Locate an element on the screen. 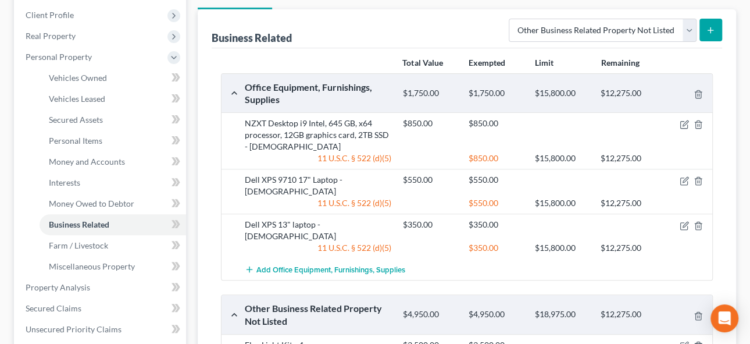  span: Personal Property is located at coordinates (59, 56).